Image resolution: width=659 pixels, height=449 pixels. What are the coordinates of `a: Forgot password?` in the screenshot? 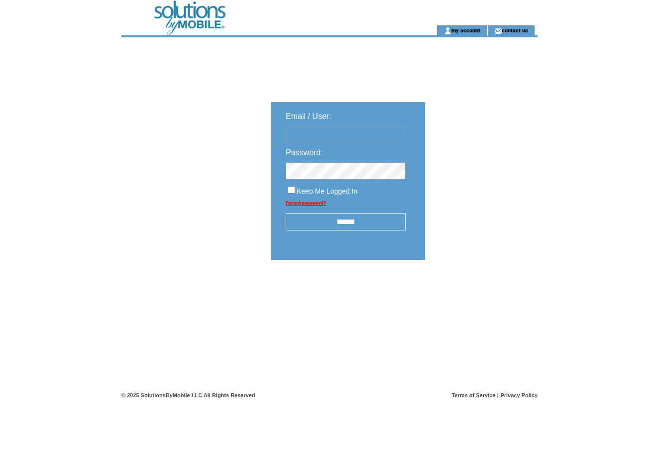 It's located at (305, 202).